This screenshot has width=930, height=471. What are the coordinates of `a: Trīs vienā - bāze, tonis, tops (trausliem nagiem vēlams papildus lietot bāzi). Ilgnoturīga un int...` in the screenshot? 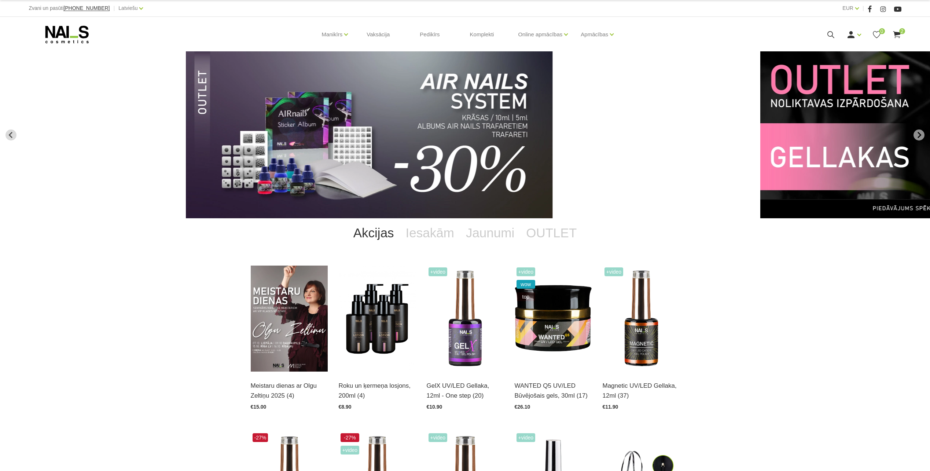 It's located at (465, 318).